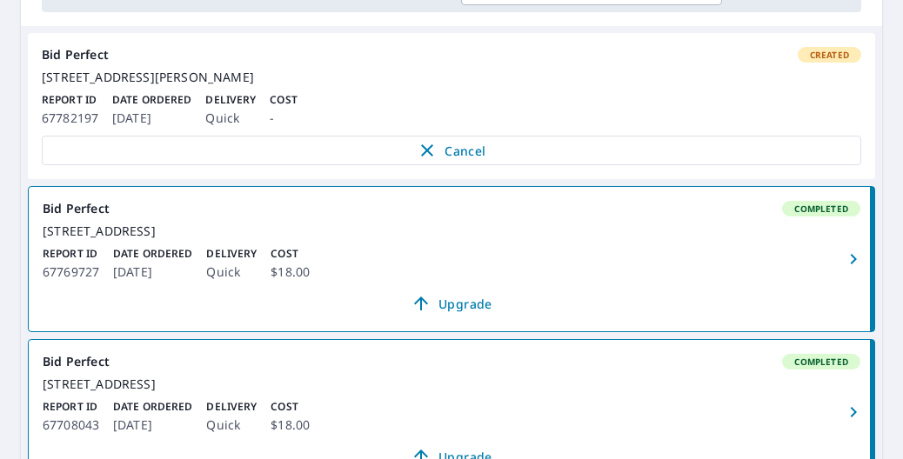  Describe the element at coordinates (451, 304) in the screenshot. I see `span: Upgrade` at that location.